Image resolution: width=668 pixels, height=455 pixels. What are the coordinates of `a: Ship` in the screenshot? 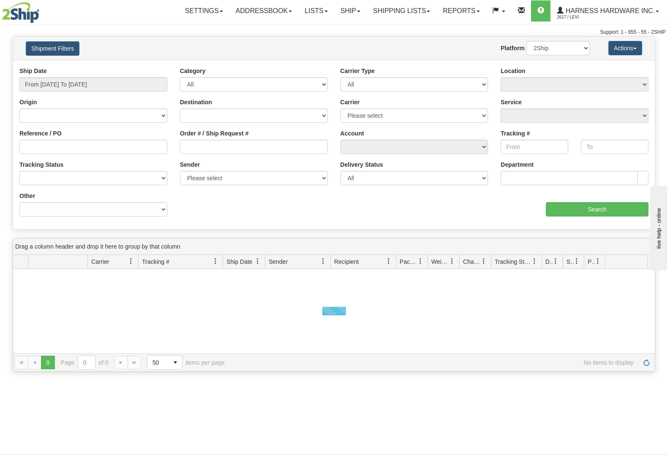 It's located at (350, 11).